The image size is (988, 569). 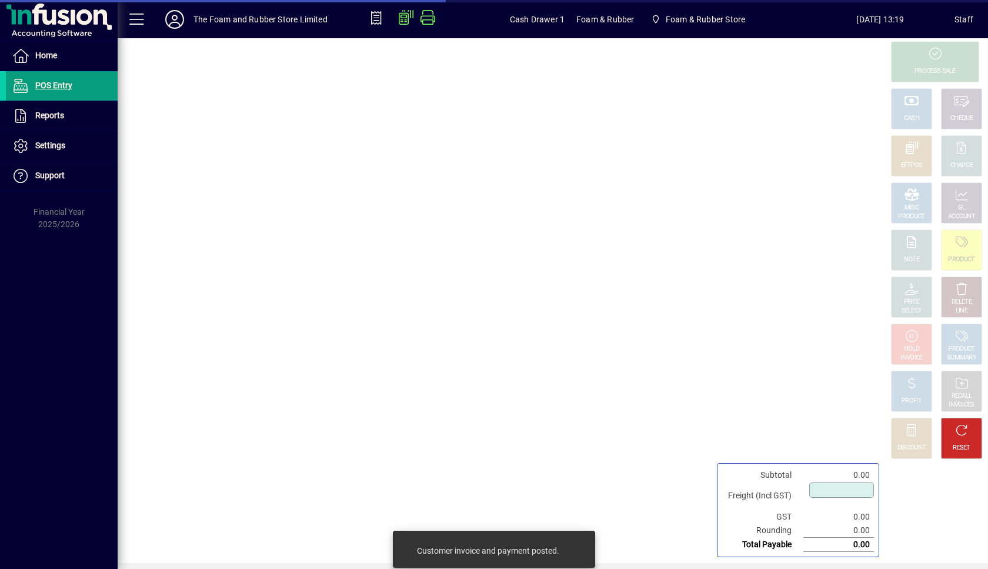 What do you see at coordinates (62, 176) in the screenshot?
I see `a: Support` at bounding box center [62, 176].